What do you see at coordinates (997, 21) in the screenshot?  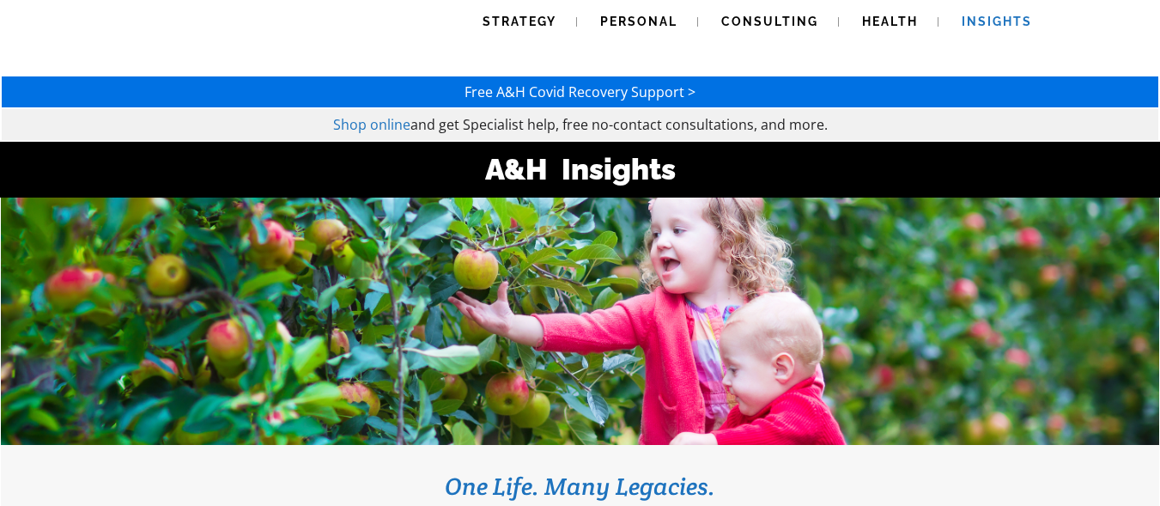 I see `span: Insights` at bounding box center [997, 21].